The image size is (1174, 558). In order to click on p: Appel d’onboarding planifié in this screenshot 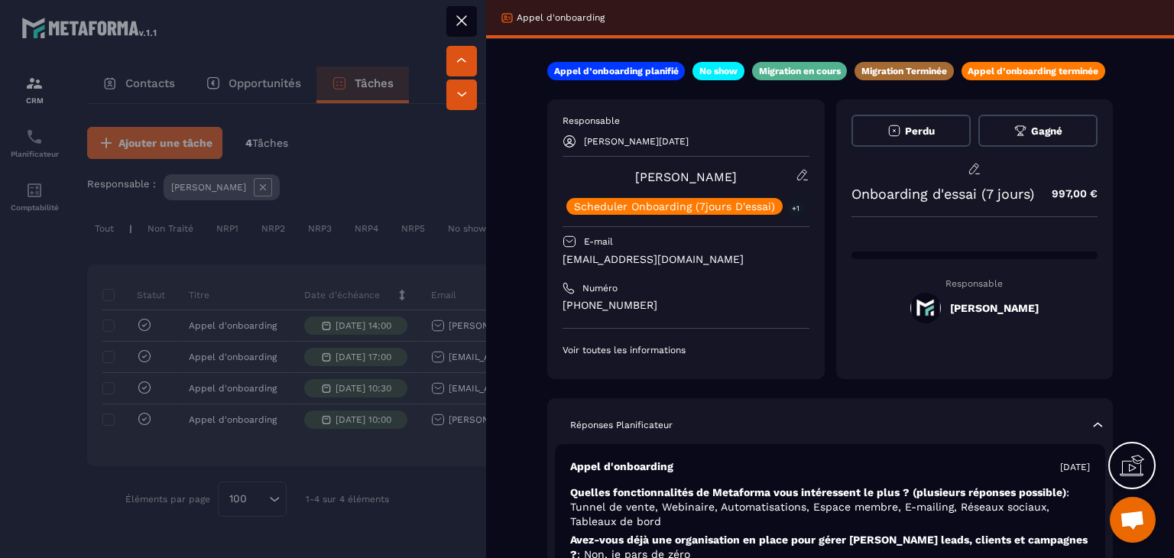, I will do `click(616, 71)`.